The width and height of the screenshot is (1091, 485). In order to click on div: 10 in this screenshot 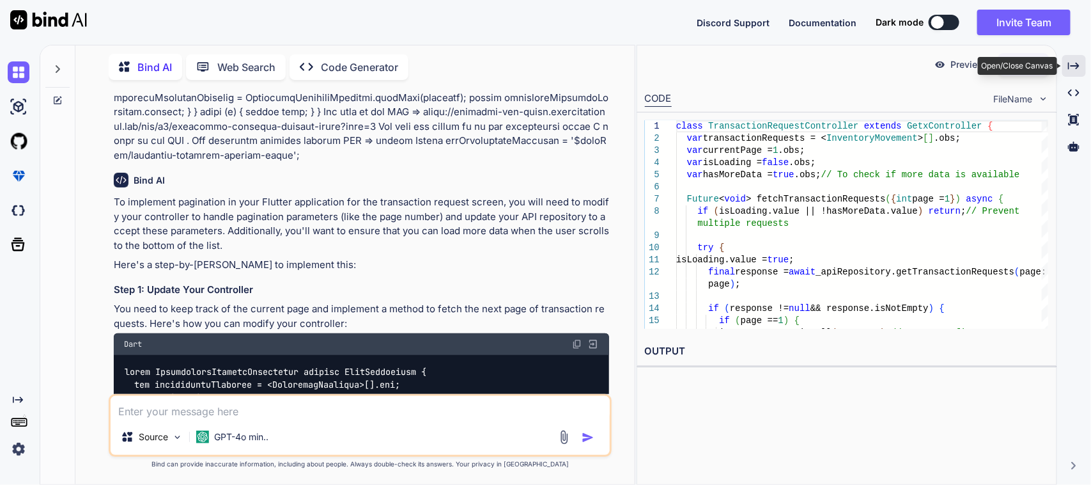, I will do `click(652, 247)`.